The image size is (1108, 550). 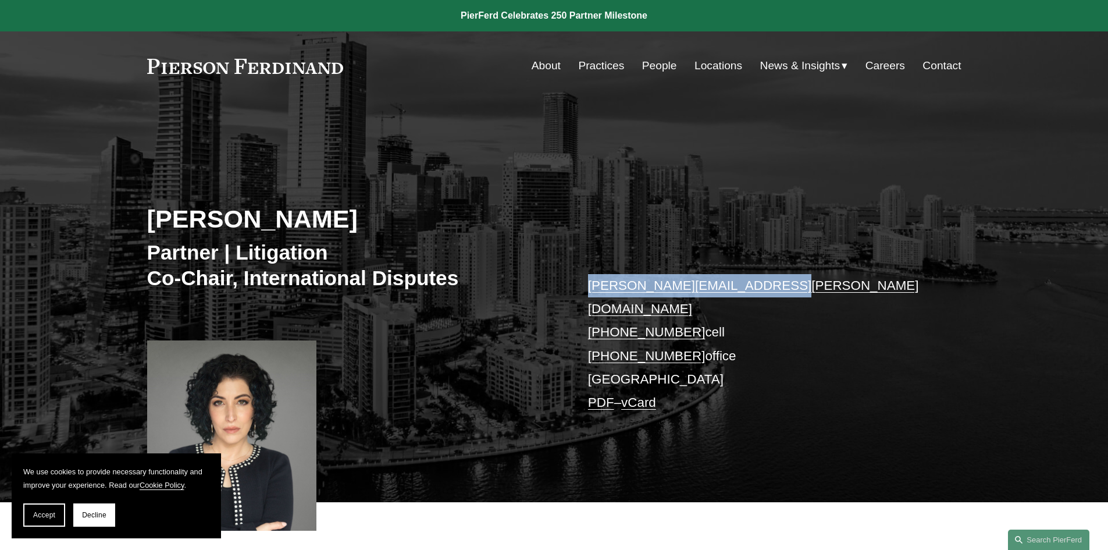 What do you see at coordinates (942, 66) in the screenshot?
I see `a: Contact` at bounding box center [942, 66].